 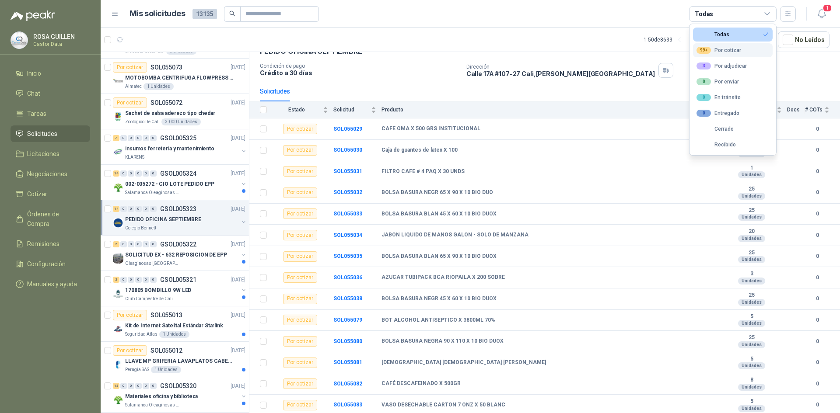 What do you see at coordinates (348, 192) in the screenshot?
I see `b: SOL055032` at bounding box center [348, 192].